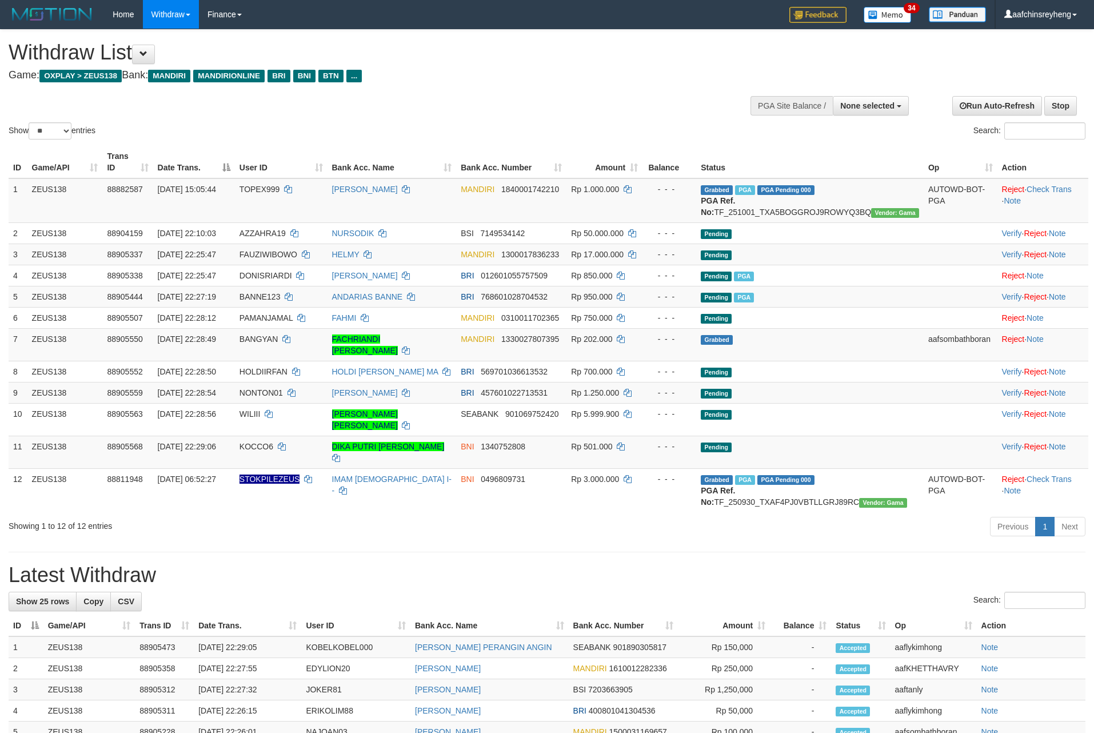 Image resolution: width=1094 pixels, height=733 pixels. I want to click on td: 3, so click(18, 254).